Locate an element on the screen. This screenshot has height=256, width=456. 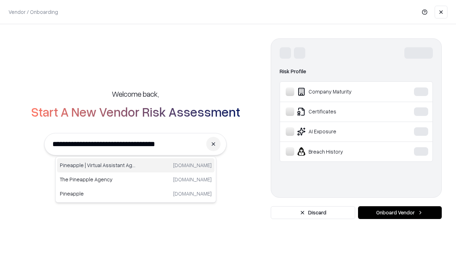
p: Pineapple is located at coordinates (98, 194).